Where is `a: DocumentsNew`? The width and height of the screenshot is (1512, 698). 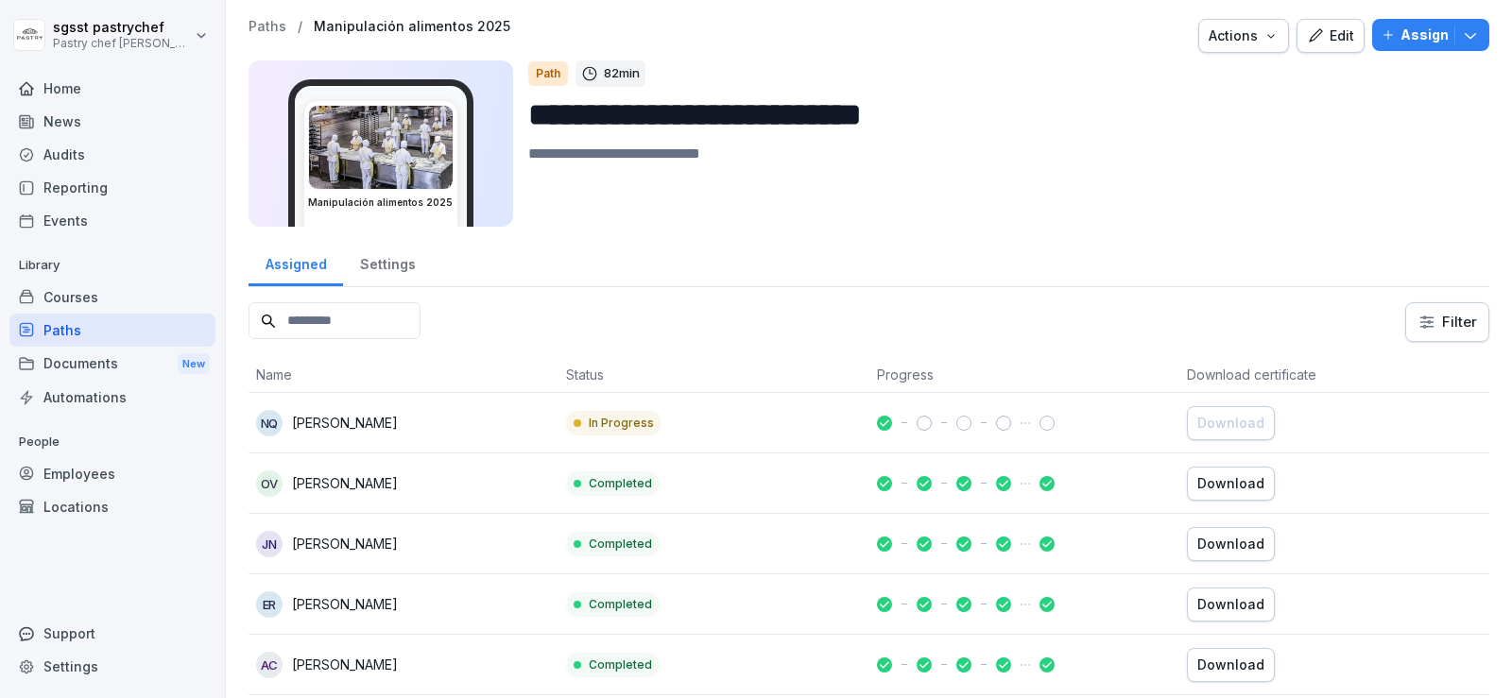
a: DocumentsNew is located at coordinates (112, 364).